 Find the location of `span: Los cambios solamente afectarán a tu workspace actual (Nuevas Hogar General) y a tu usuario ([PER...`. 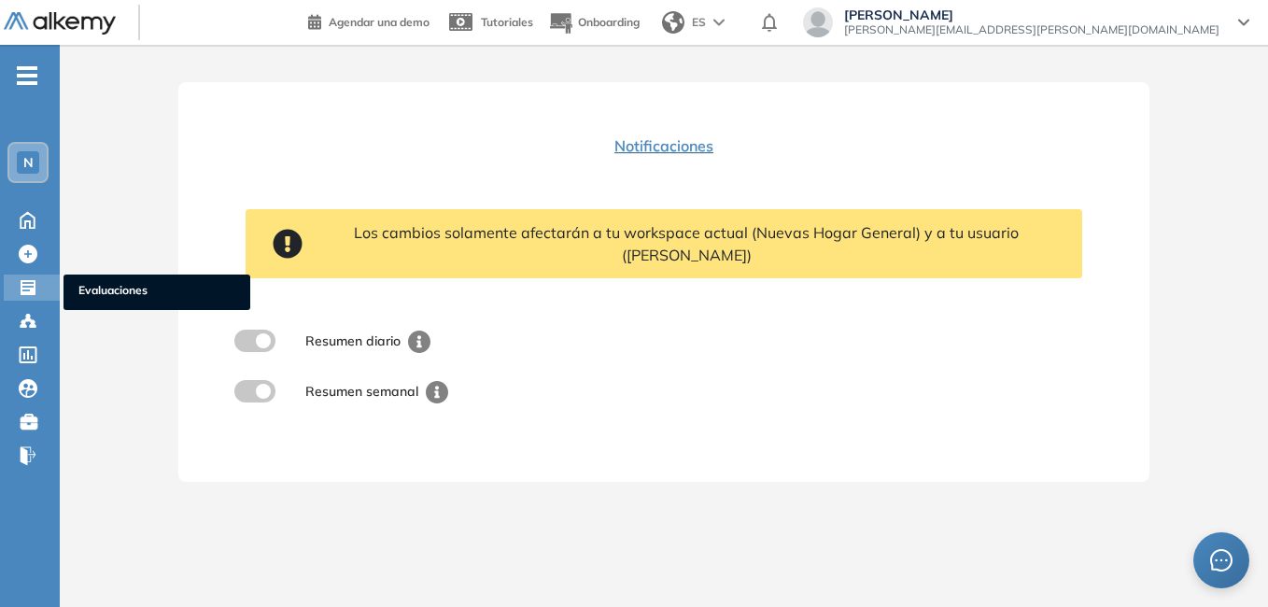

span: Los cambios solamente afectarán a tu workspace actual (Nuevas Hogar General) y a tu usuario ([PER... is located at coordinates (686, 244).